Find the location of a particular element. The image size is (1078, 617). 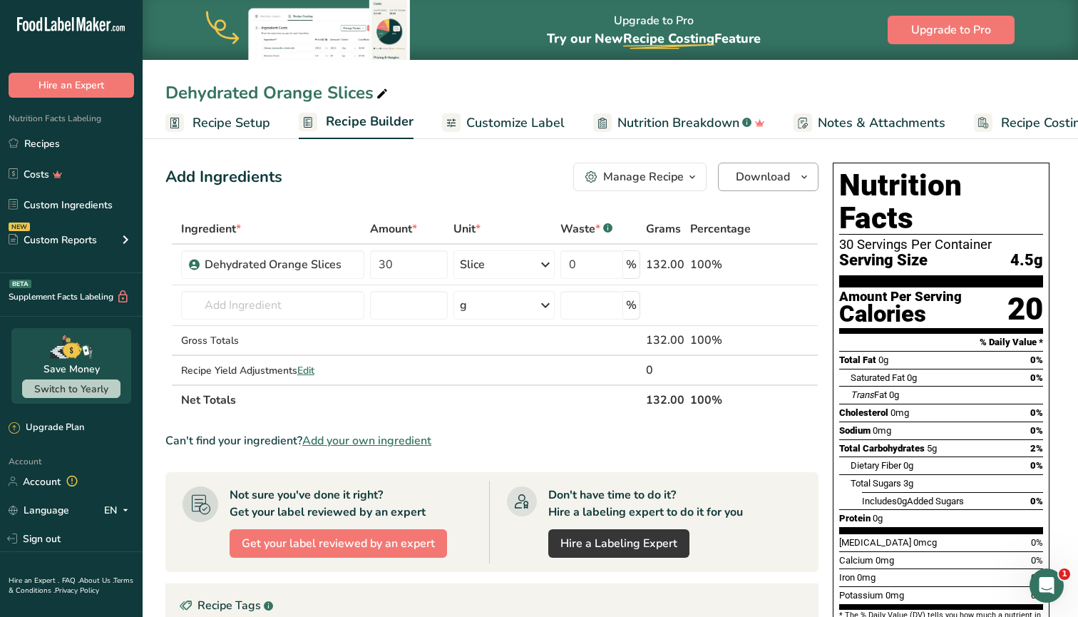

button: Get your label reviewed by an expert is located at coordinates (338, 543).